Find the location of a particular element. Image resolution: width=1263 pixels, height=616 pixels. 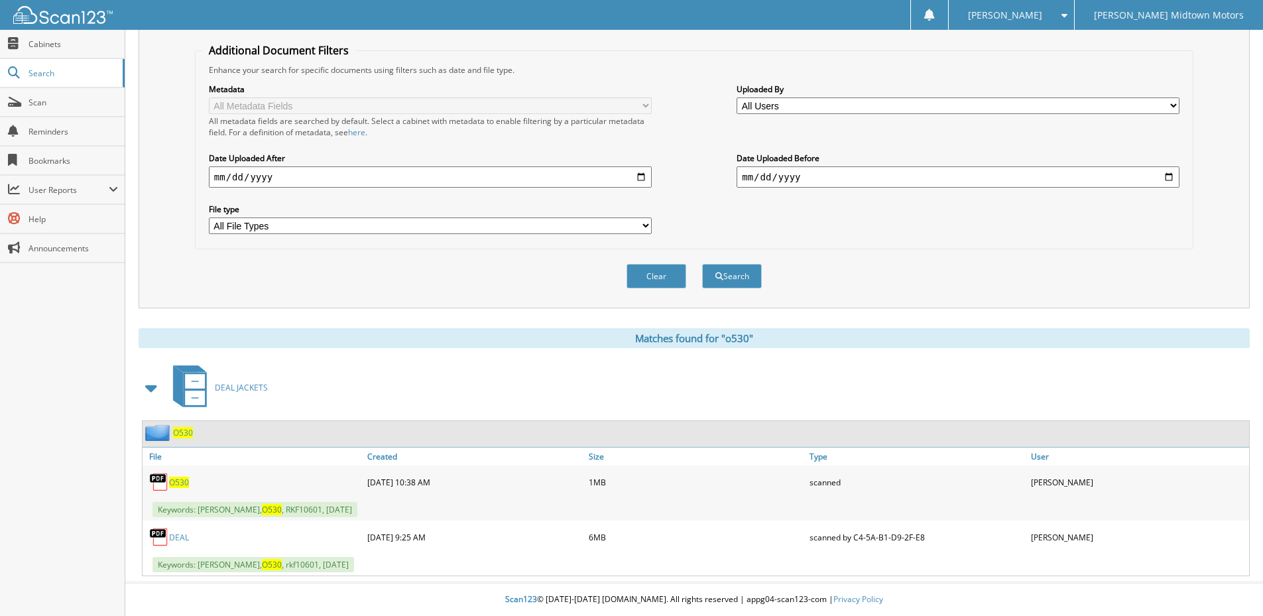

div: Chat Widget is located at coordinates (1230, 584).